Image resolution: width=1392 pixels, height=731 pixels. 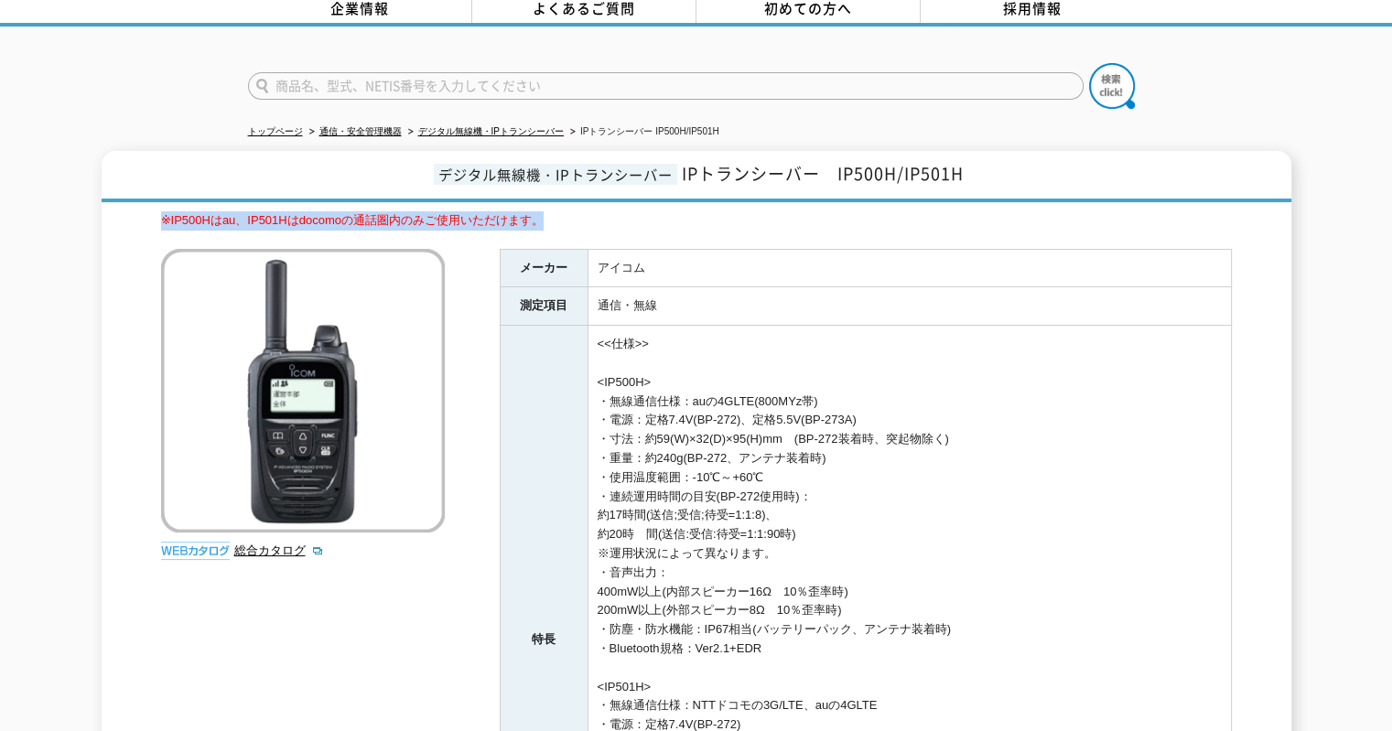 I want to click on img: btn_search.png, so click(x=1112, y=86).